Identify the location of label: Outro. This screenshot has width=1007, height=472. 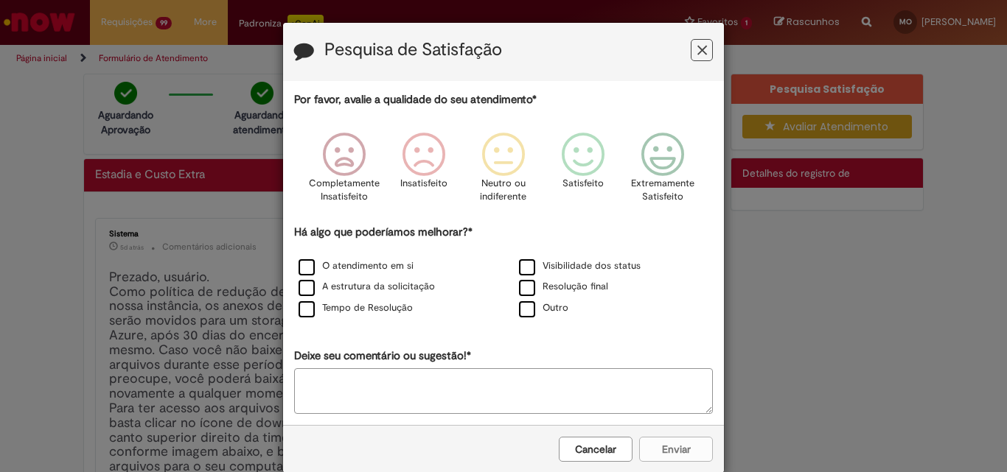
(543, 308).